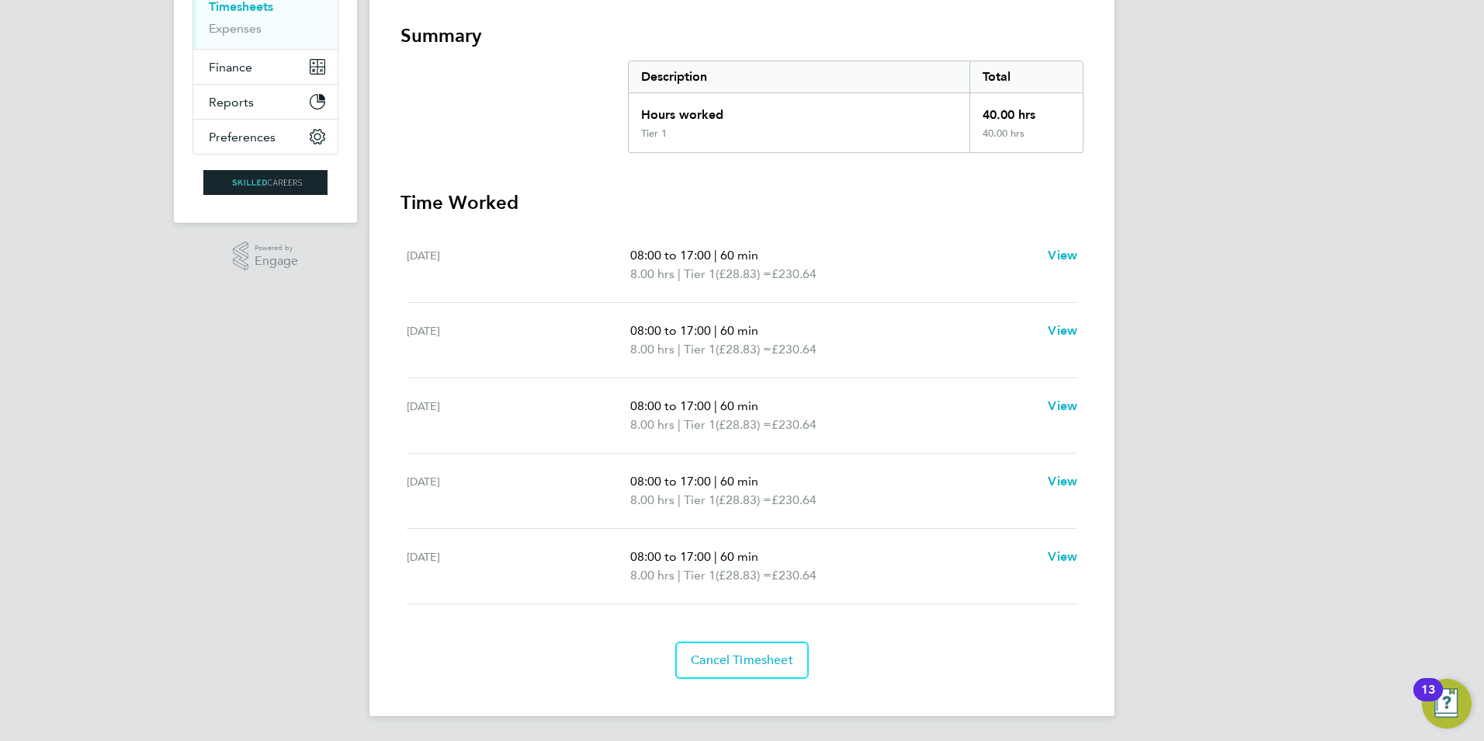 The image size is (1484, 741). Describe the element at coordinates (242, 137) in the screenshot. I see `span: Preferences` at that location.